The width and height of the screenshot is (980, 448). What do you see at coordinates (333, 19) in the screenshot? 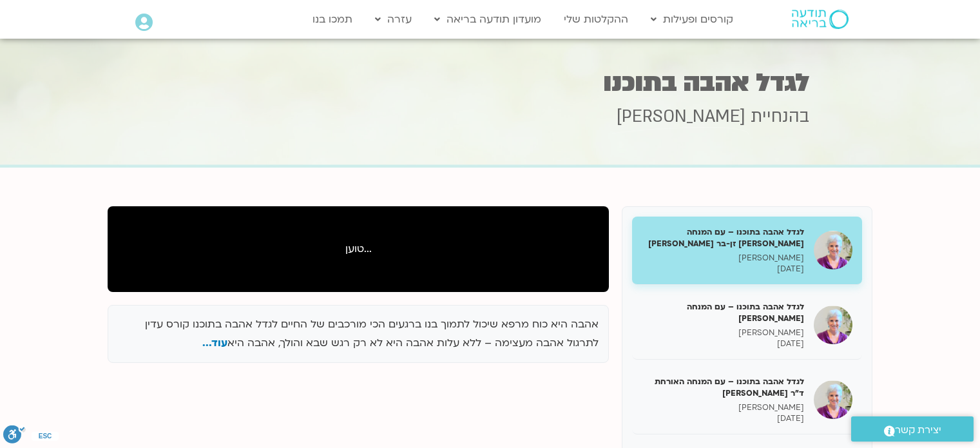
I see `a: תמכו בנו` at bounding box center [333, 19].